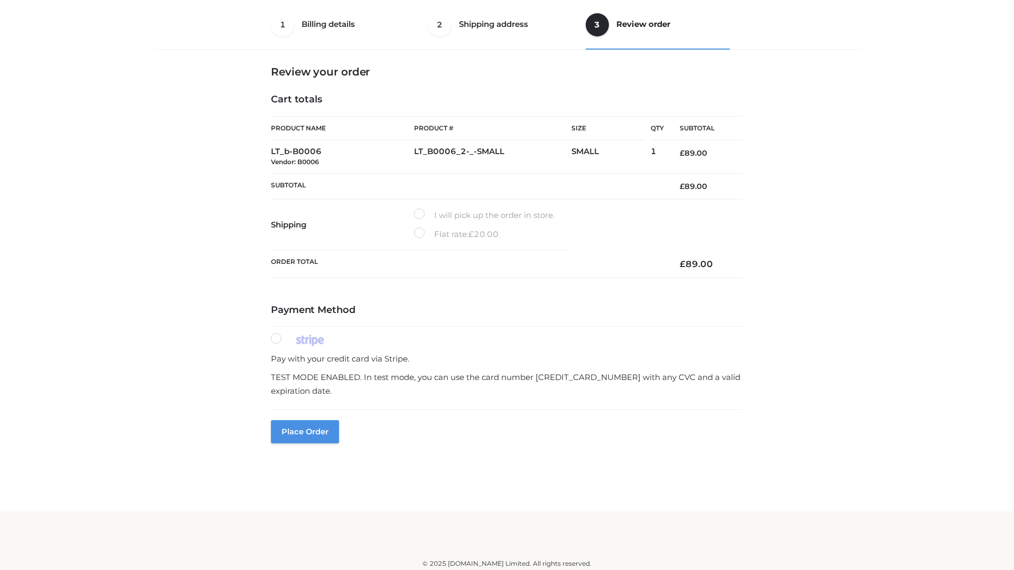  I want to click on h4: Payment Method, so click(507, 310).